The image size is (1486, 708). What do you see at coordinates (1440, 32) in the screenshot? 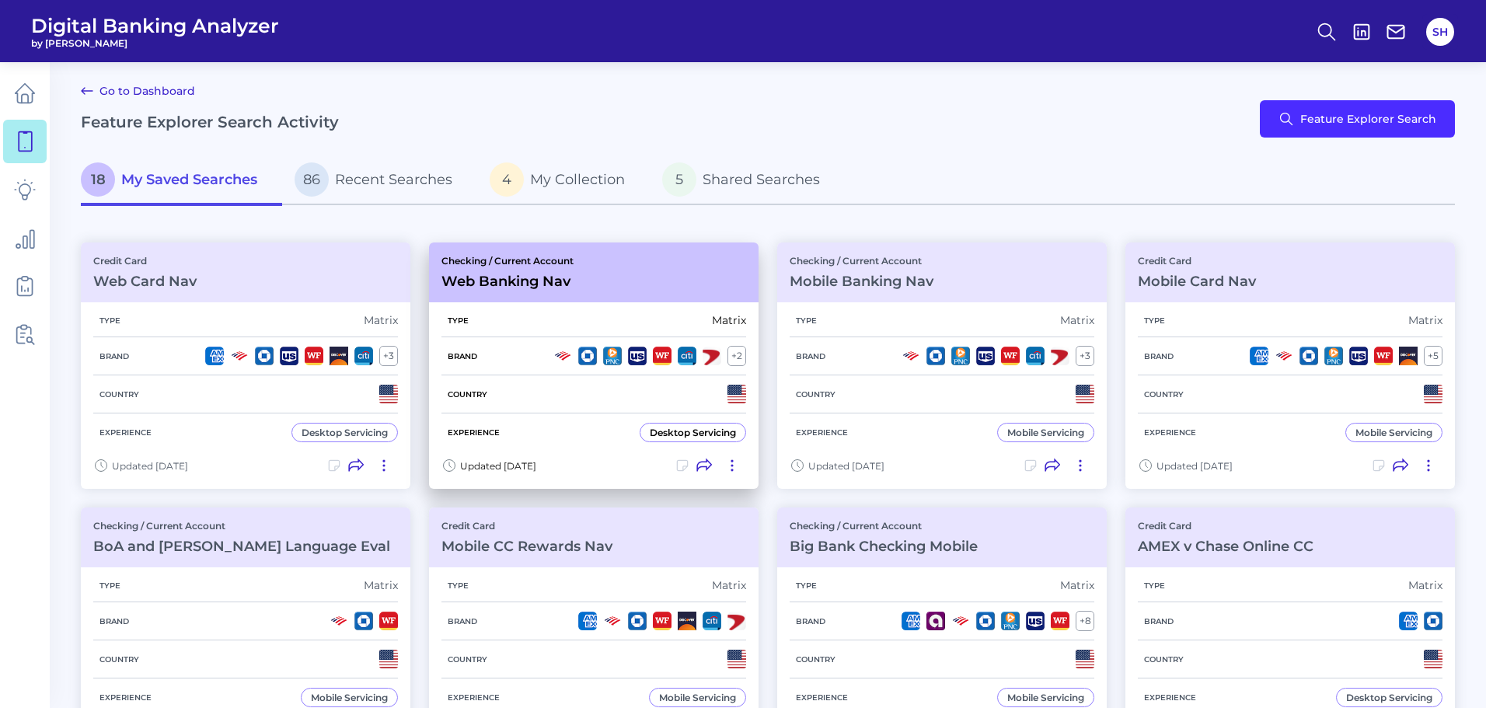
I see `button: SH` at bounding box center [1440, 32].